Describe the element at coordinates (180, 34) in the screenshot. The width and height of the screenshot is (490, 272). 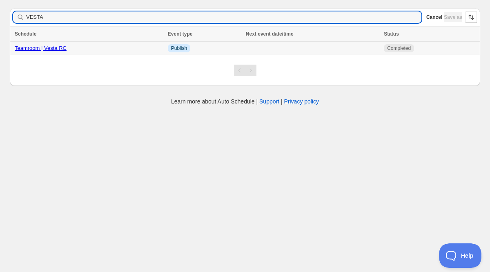
I see `span: Event type` at that location.